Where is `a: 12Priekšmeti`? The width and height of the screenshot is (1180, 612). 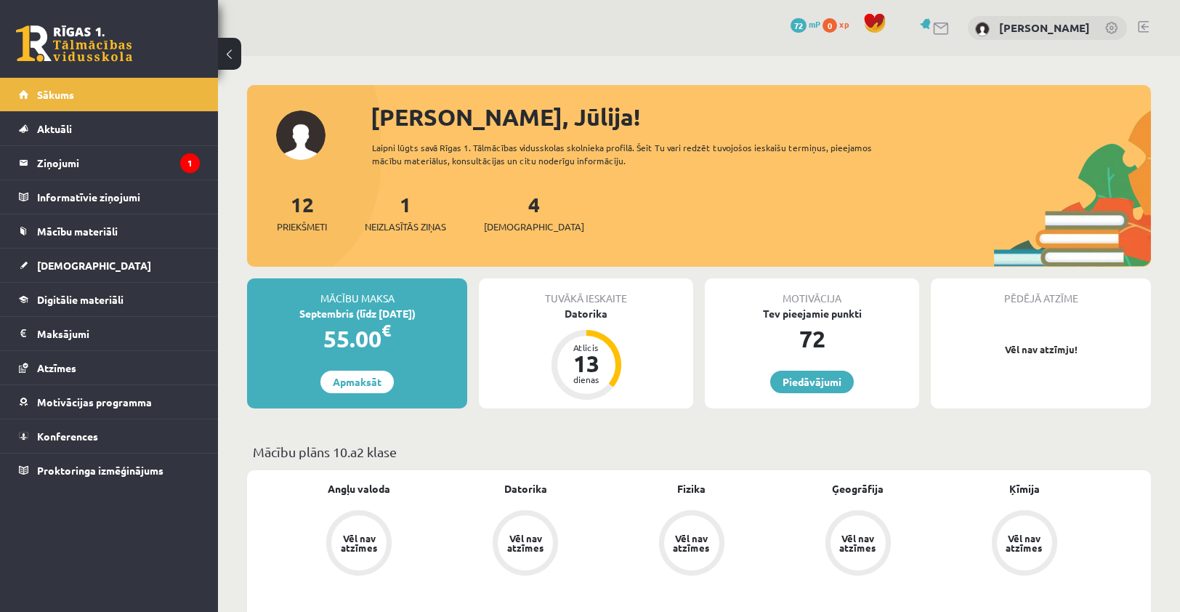
a: 12Priekšmeti is located at coordinates (301, 212).